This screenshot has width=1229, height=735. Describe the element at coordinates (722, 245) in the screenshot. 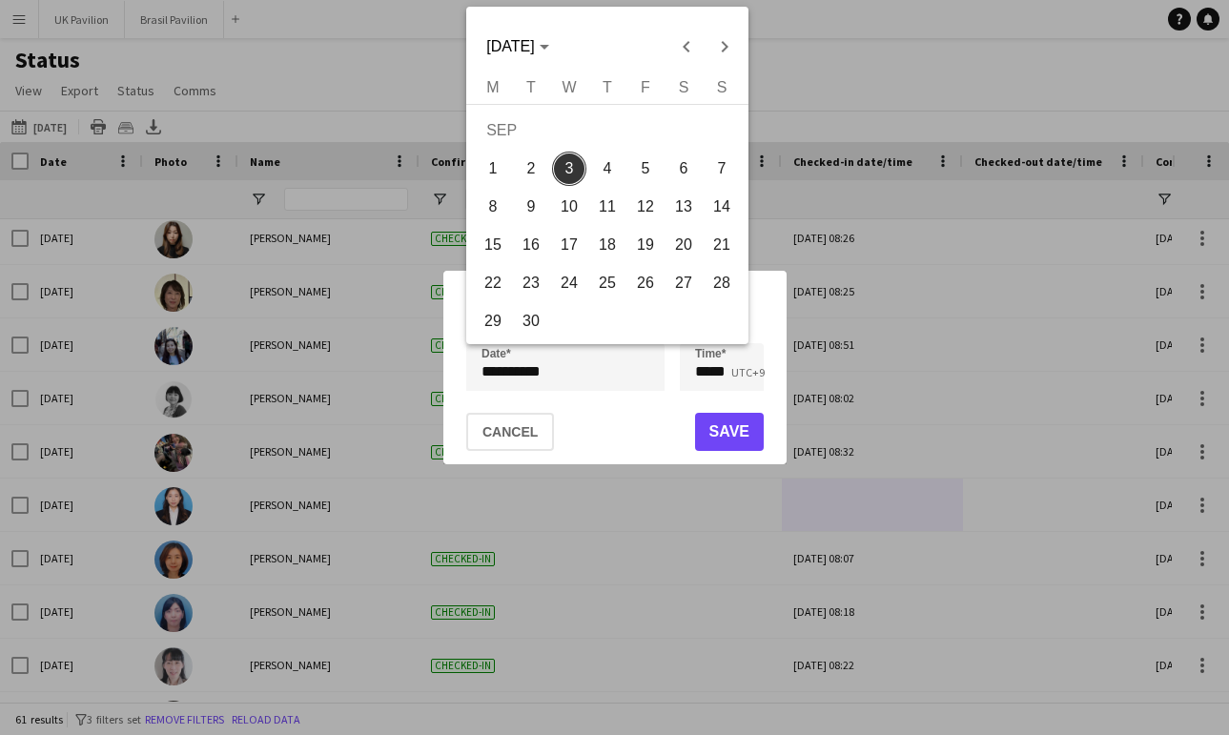

I see `span: 21` at that location.